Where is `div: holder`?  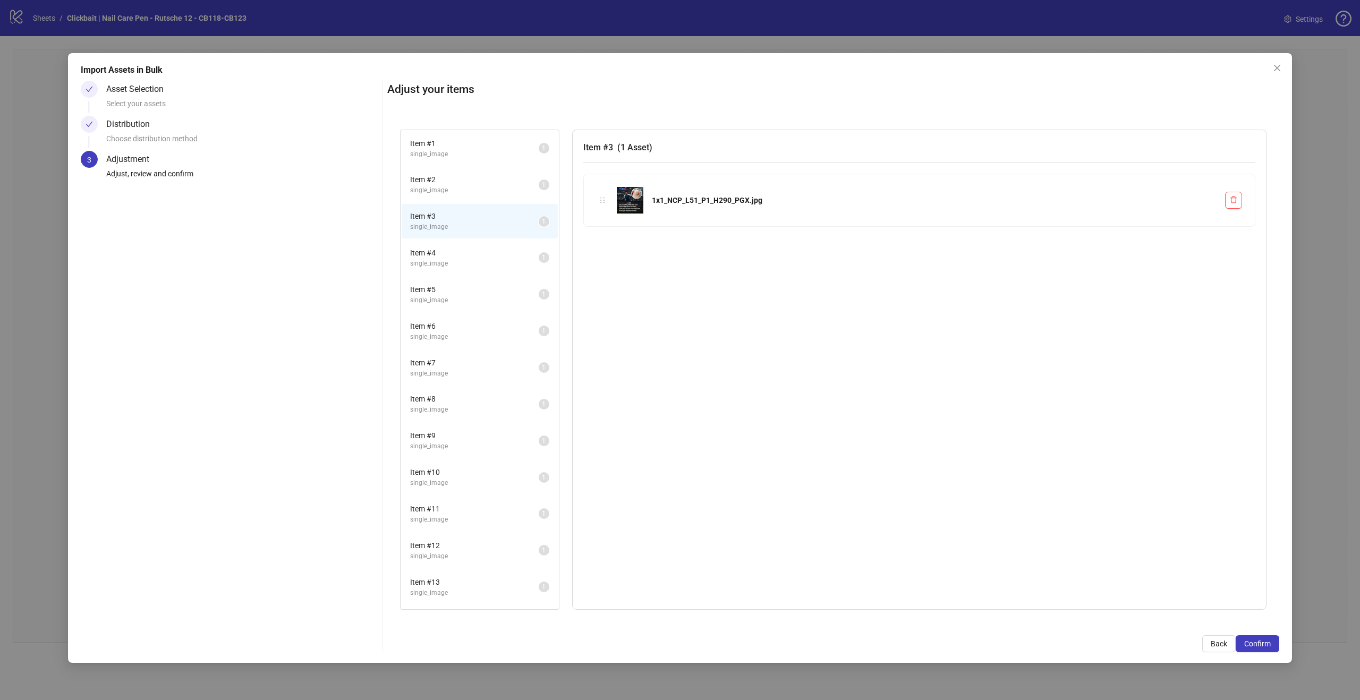 div: holder is located at coordinates (602, 200).